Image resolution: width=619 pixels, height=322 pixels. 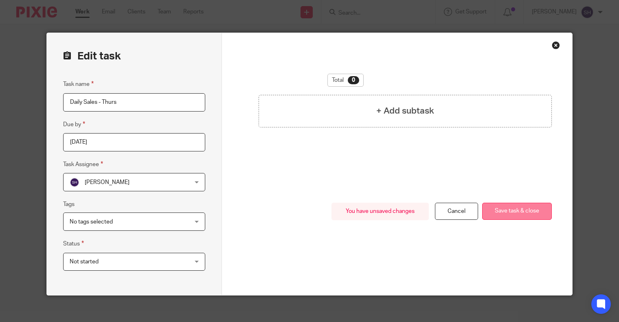 What do you see at coordinates (134, 56) in the screenshot?
I see `h2: Edit task` at bounding box center [134, 56].